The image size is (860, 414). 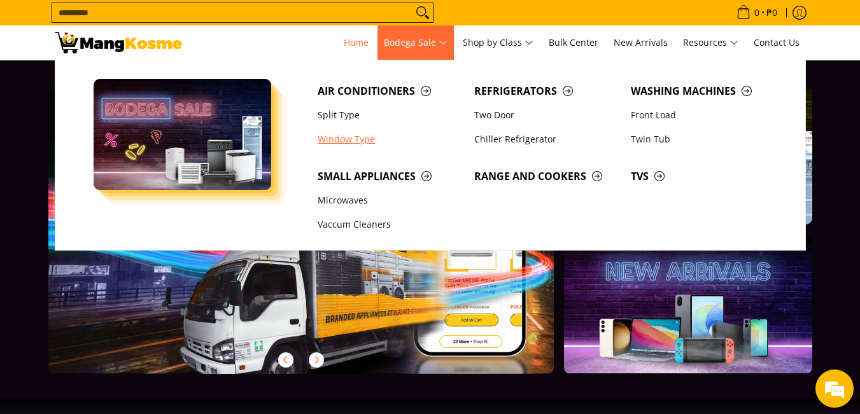 I want to click on a: TVs, so click(x=703, y=176).